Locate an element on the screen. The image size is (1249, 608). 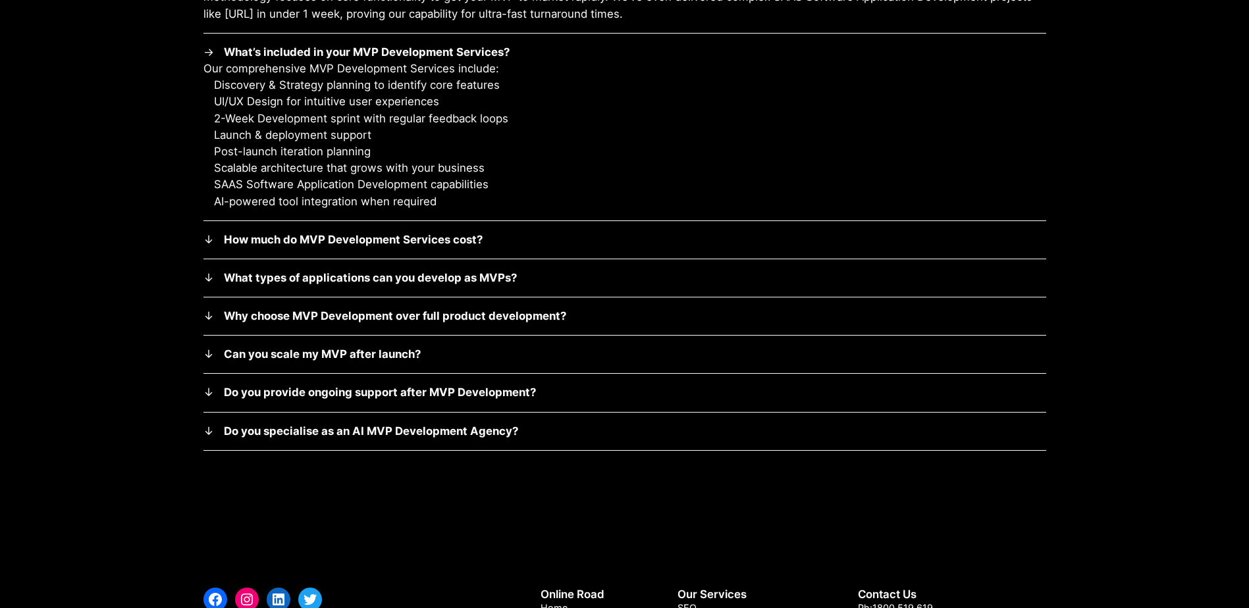
p: Our comprehensive MVP Development Services include: is located at coordinates (625, 68).